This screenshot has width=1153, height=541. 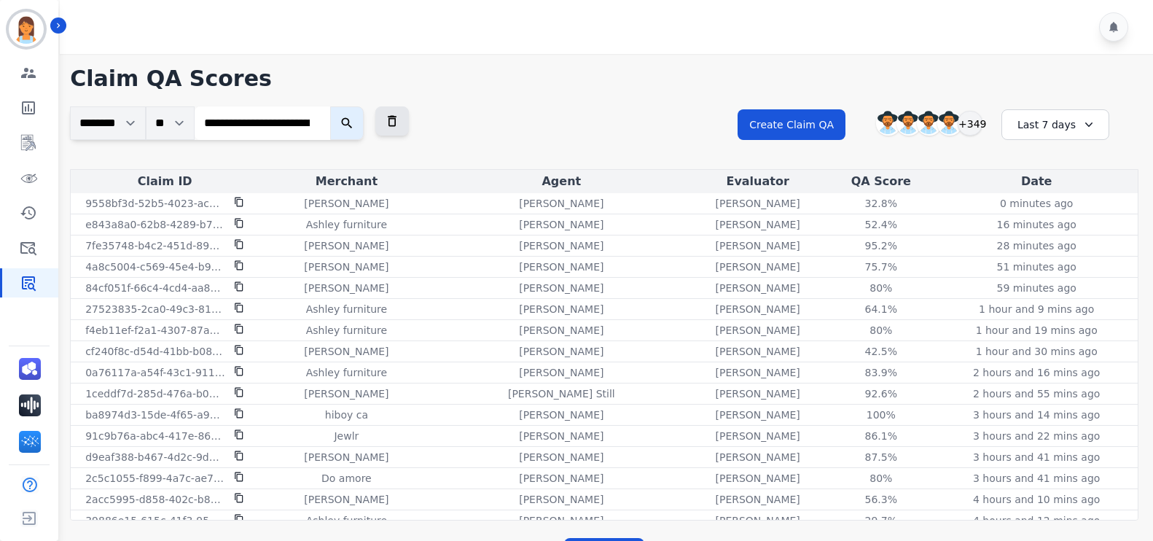 What do you see at coordinates (155, 478) in the screenshot?
I see `p: 2c5c1055-f899-4a7c-ae78-7326bde1962d` at bounding box center [155, 478].